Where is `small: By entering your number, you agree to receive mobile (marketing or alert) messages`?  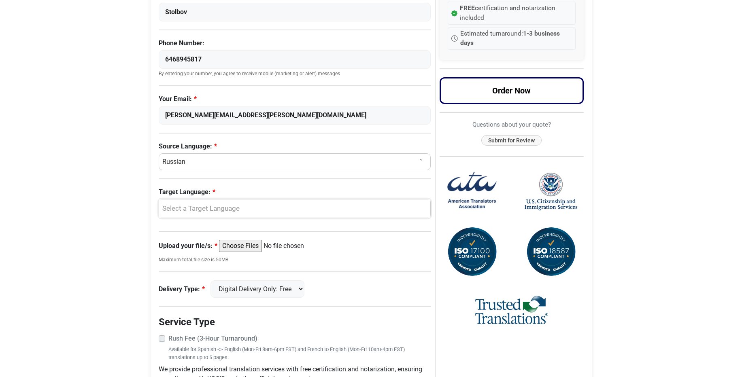 small: By entering your number, you agree to receive mobile (marketing or alert) messages is located at coordinates (295, 74).